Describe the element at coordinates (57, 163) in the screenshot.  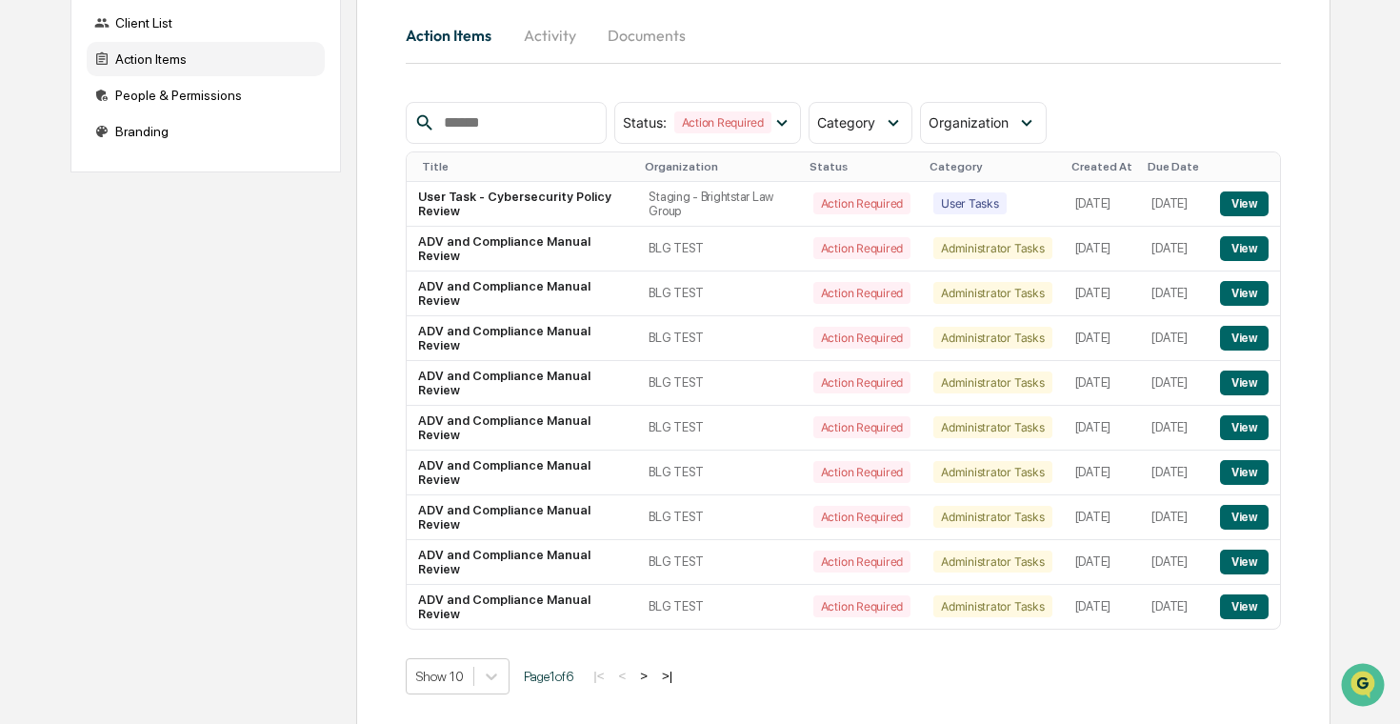
I see `img: 8933085812038_c878075ebb4cc5468115_72.jpg` at that location.